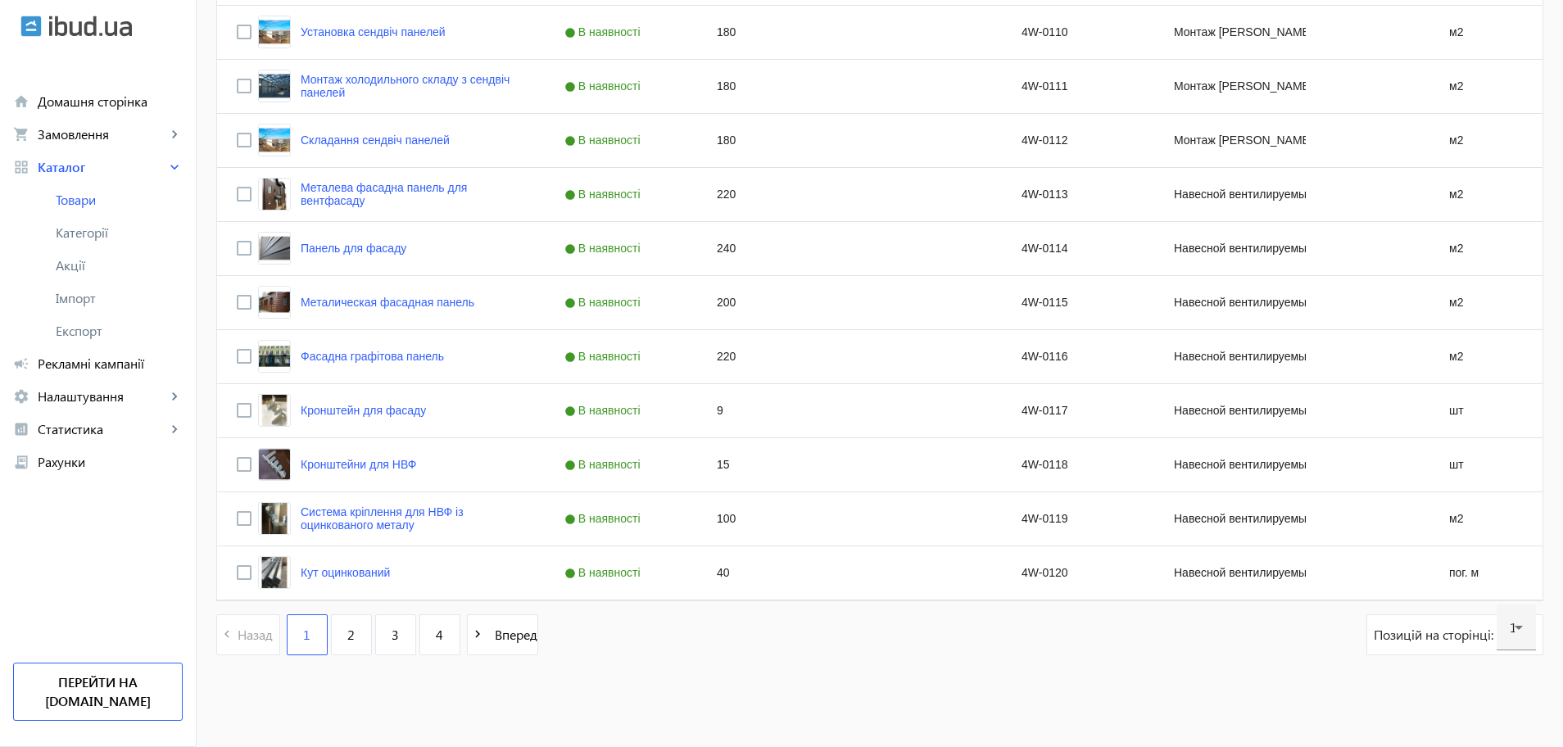 The height and width of the screenshot is (747, 1563). What do you see at coordinates (1078, 410) in the screenshot?
I see `div: 4W-0117` at bounding box center [1078, 410].